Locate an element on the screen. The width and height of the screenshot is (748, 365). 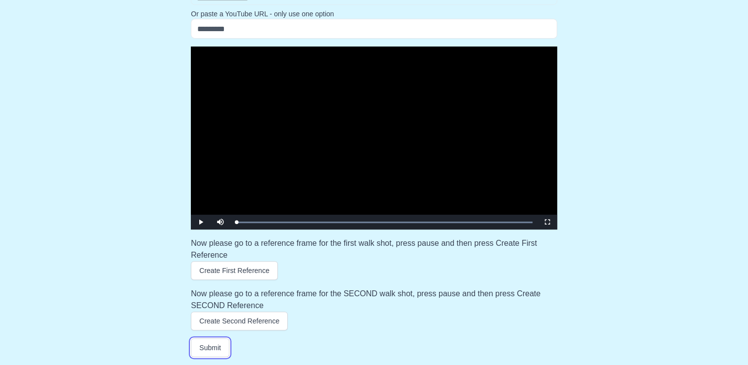
div: Video Player is located at coordinates (374, 138).